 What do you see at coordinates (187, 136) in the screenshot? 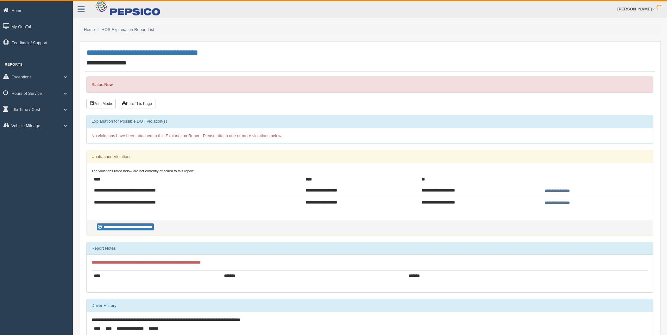
I see `span: No violations have been attached to this Explanation Report. Please attach one or more violations...` at bounding box center [187, 136].